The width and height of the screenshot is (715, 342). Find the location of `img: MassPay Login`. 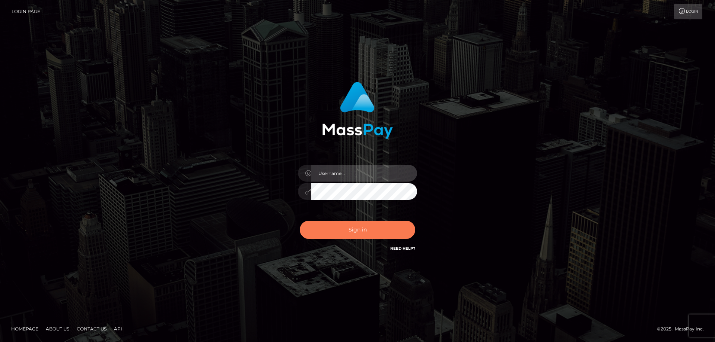

img: MassPay Login is located at coordinates (357, 110).